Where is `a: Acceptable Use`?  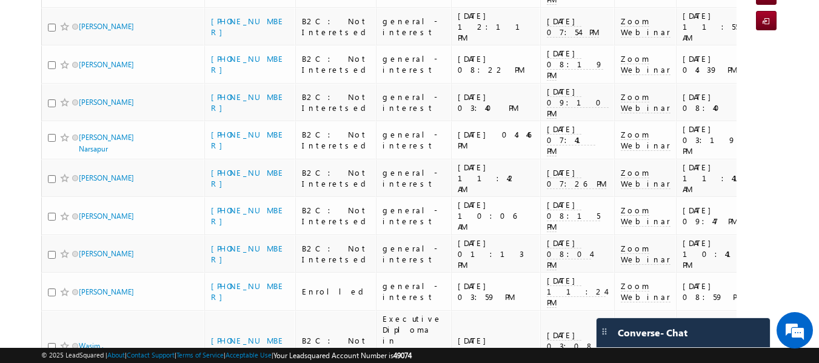
a: Acceptable Use is located at coordinates (249, 355).